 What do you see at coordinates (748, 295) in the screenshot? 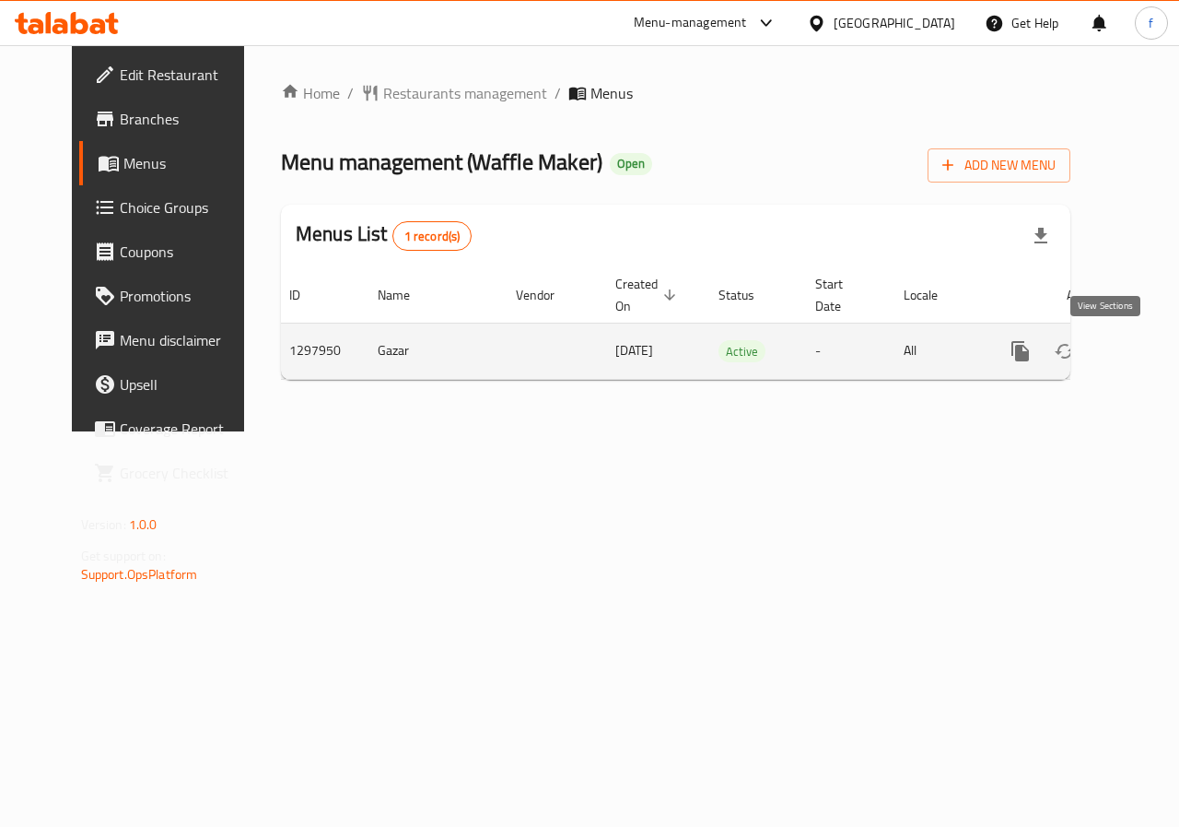
I see `span: Status` at bounding box center [748, 295].